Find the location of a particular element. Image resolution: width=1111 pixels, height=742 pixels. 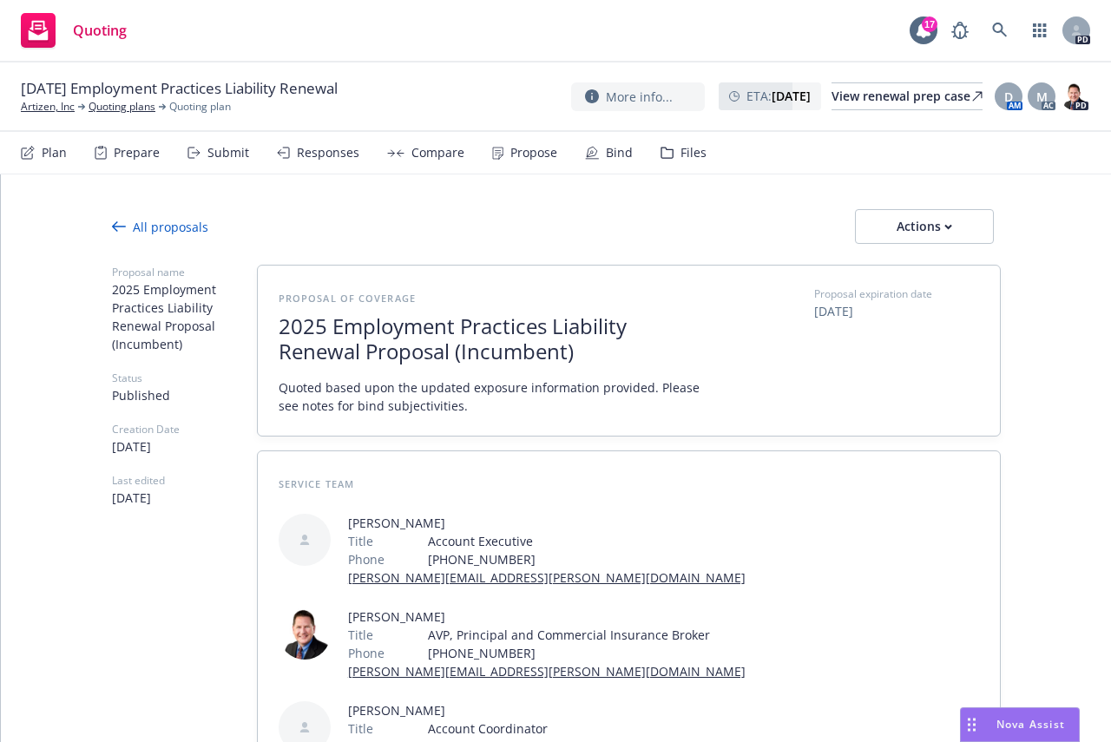

span: Account Coordinator is located at coordinates (538, 728).